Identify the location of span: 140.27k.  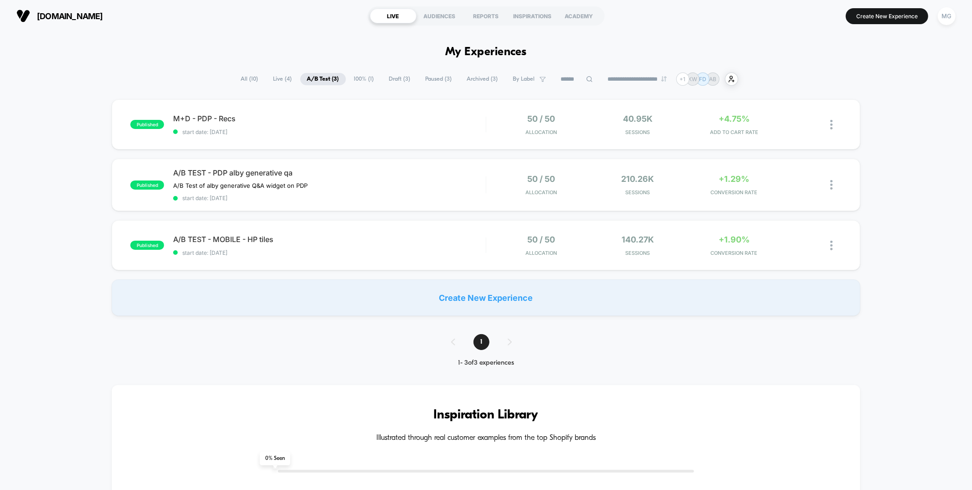
(638, 239).